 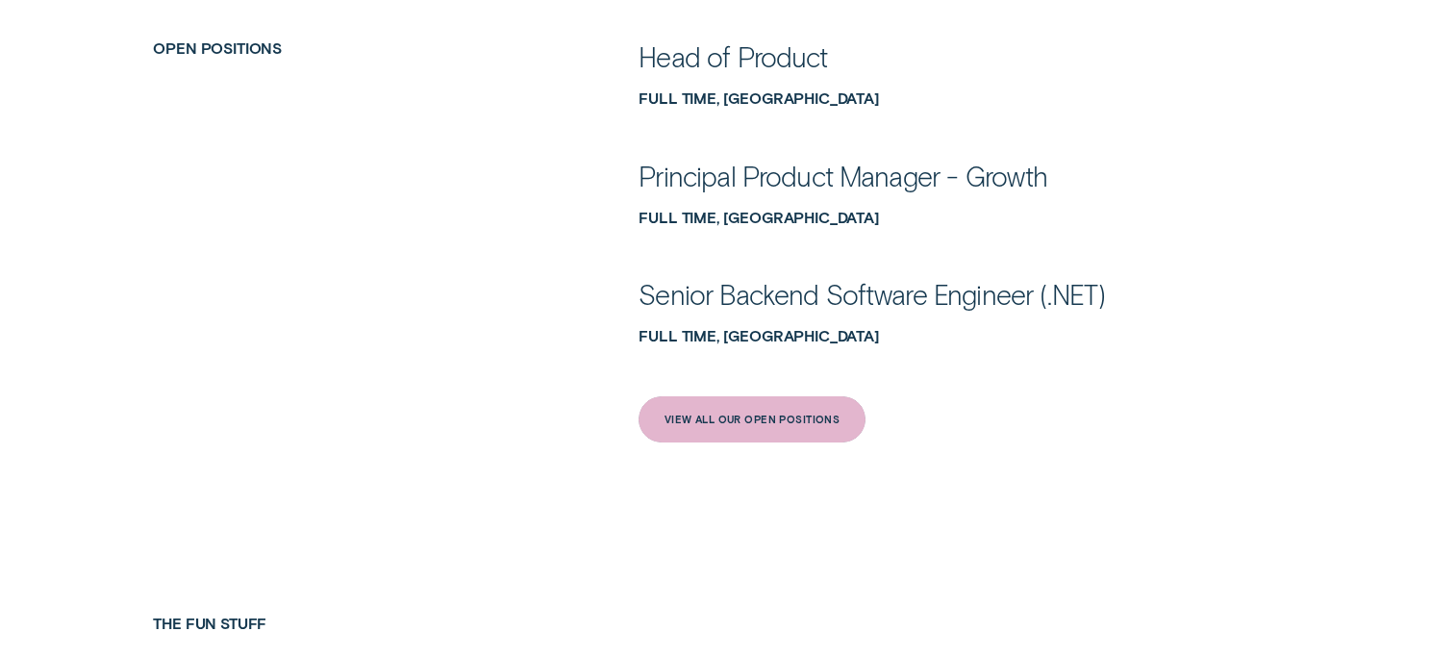 What do you see at coordinates (969, 320) in the screenshot?
I see `a: Senior Backend Software Engineer (.NET)Full Time, Sydney` at bounding box center [969, 320].